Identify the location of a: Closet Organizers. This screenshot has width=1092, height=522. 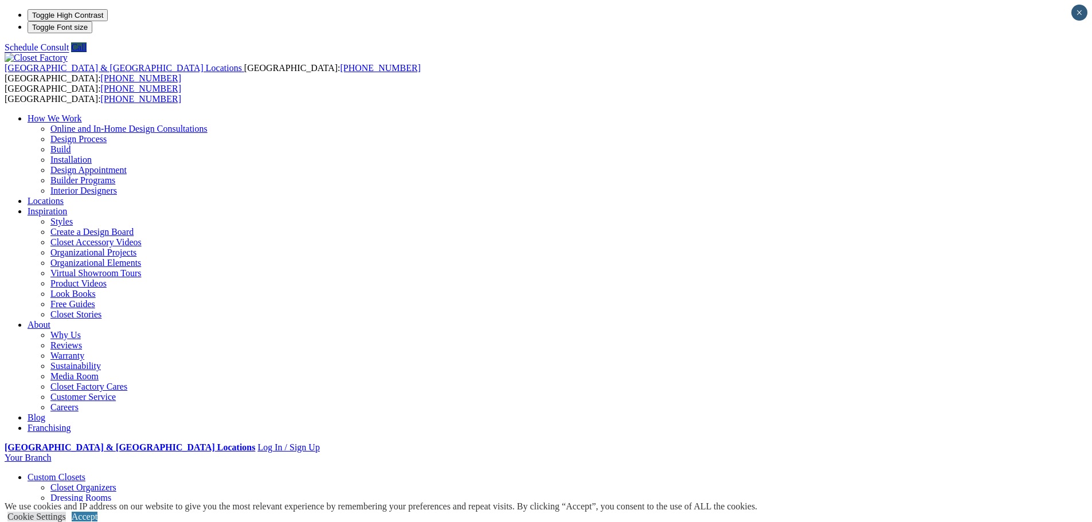
(83, 487).